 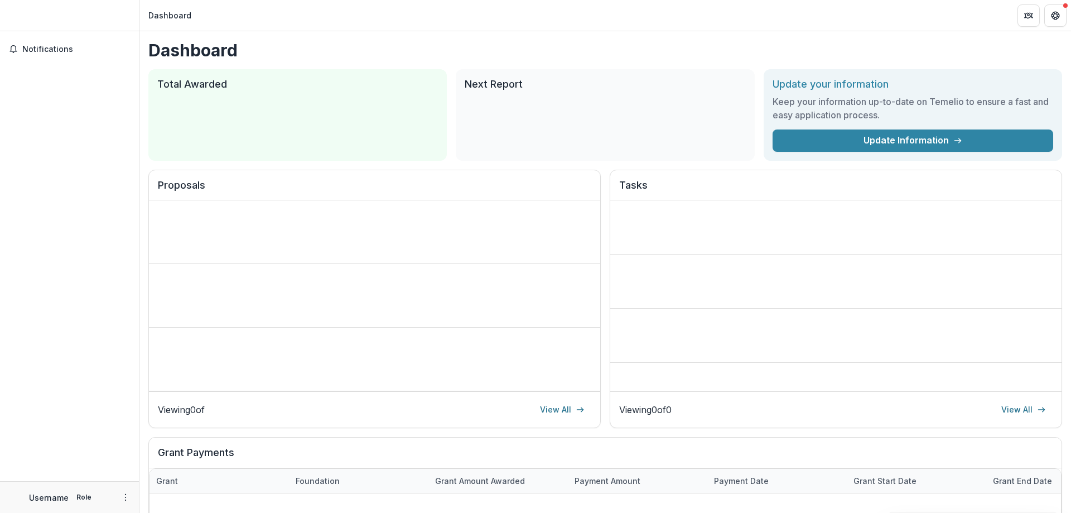 What do you see at coordinates (605, 457) in the screenshot?
I see `h2: Grant Payments` at bounding box center [605, 457].